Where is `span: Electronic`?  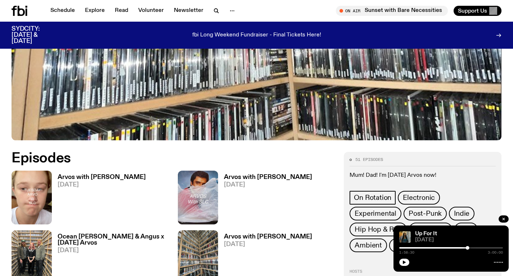 span: Electronic is located at coordinates (419, 197).